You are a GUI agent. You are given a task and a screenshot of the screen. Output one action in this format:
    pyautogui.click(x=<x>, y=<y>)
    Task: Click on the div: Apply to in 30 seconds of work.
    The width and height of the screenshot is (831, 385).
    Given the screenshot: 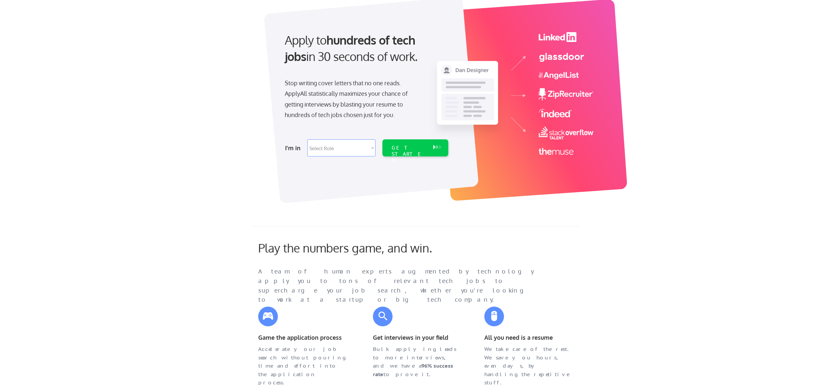 What is the action you would take?
    pyautogui.click(x=365, y=48)
    